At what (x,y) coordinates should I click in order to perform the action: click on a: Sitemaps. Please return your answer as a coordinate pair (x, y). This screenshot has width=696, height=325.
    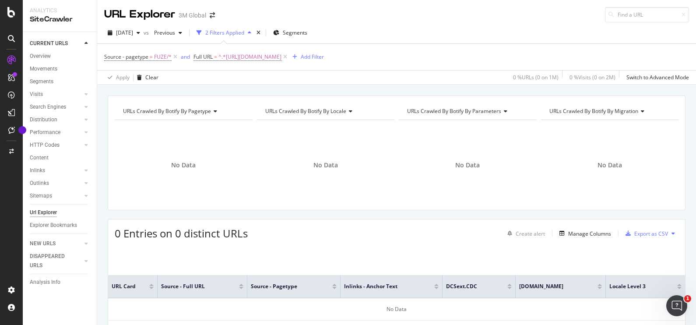
    Looking at the image, I should click on (56, 196).